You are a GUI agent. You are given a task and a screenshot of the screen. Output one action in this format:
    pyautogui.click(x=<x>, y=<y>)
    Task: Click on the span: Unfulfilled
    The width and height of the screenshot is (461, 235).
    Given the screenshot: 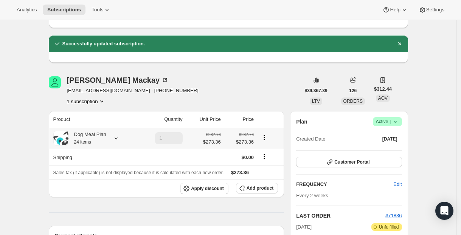 What is the action you would take?
    pyautogui.click(x=389, y=227)
    